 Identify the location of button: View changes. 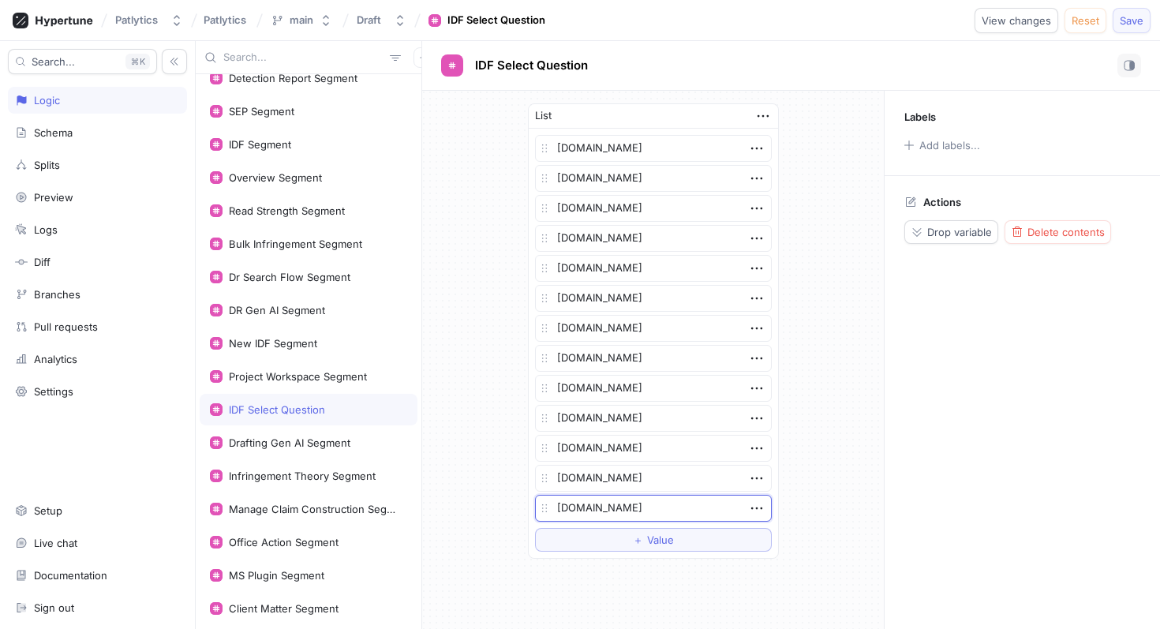
(1016, 21).